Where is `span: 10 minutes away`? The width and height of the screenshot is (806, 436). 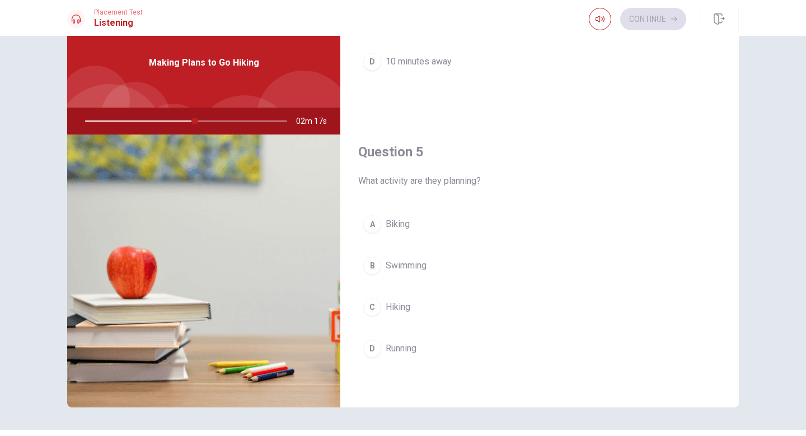
span: 10 minutes away is located at coordinates (419, 62).